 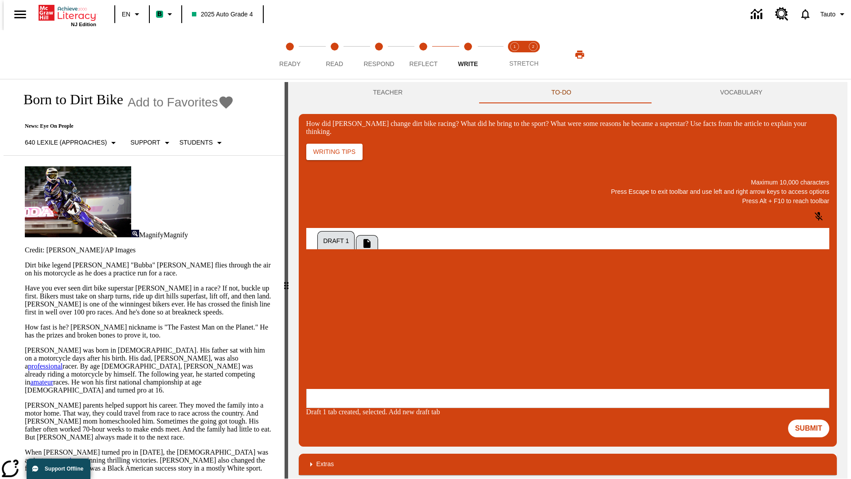 I want to click on button: Teacher, so click(x=388, y=93).